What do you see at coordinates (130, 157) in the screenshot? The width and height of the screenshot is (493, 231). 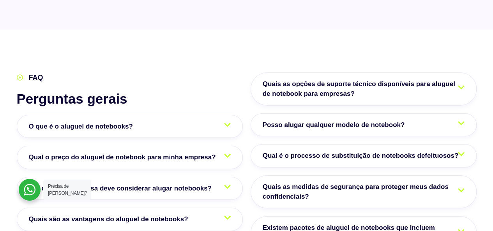 I see `a: Qual o preço do aluguel de notebook para minha empresa?` at bounding box center [130, 157].